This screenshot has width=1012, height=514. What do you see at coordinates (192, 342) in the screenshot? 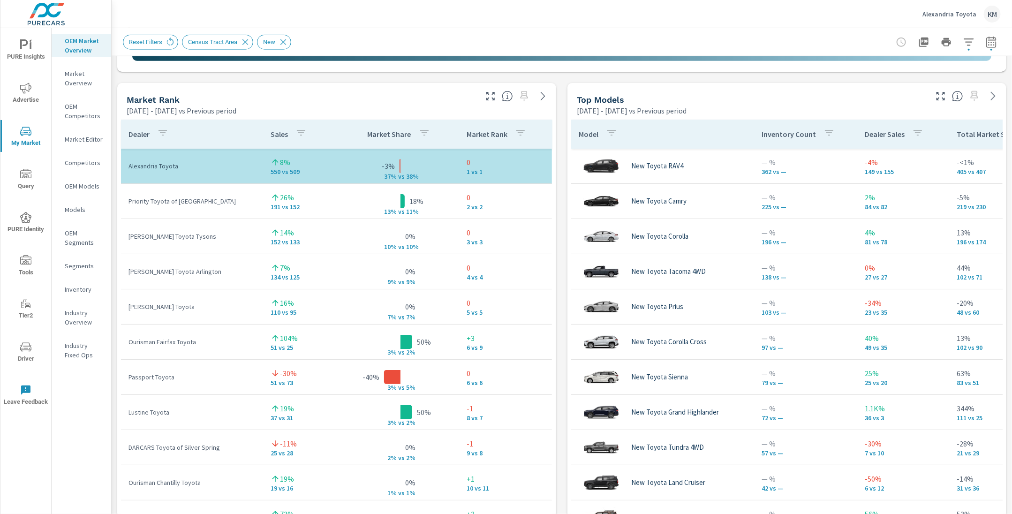
I see `p: Ourisman Fairfax Toyota` at bounding box center [192, 342].